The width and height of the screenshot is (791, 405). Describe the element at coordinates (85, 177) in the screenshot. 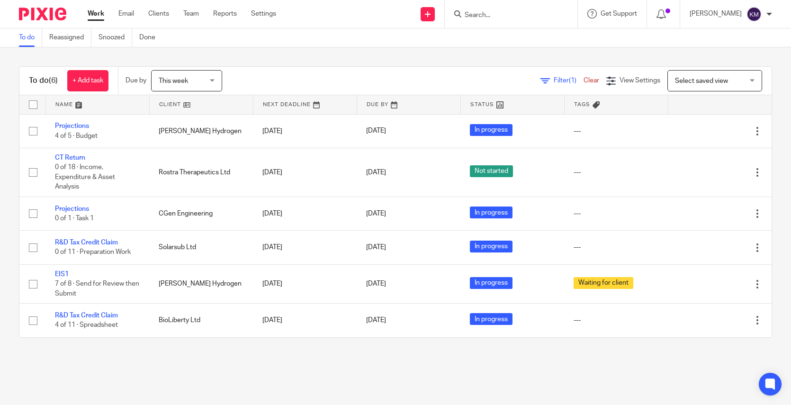

I see `span: 0 of 18 · Income, Expenditure & Asset Analysis` at that location.